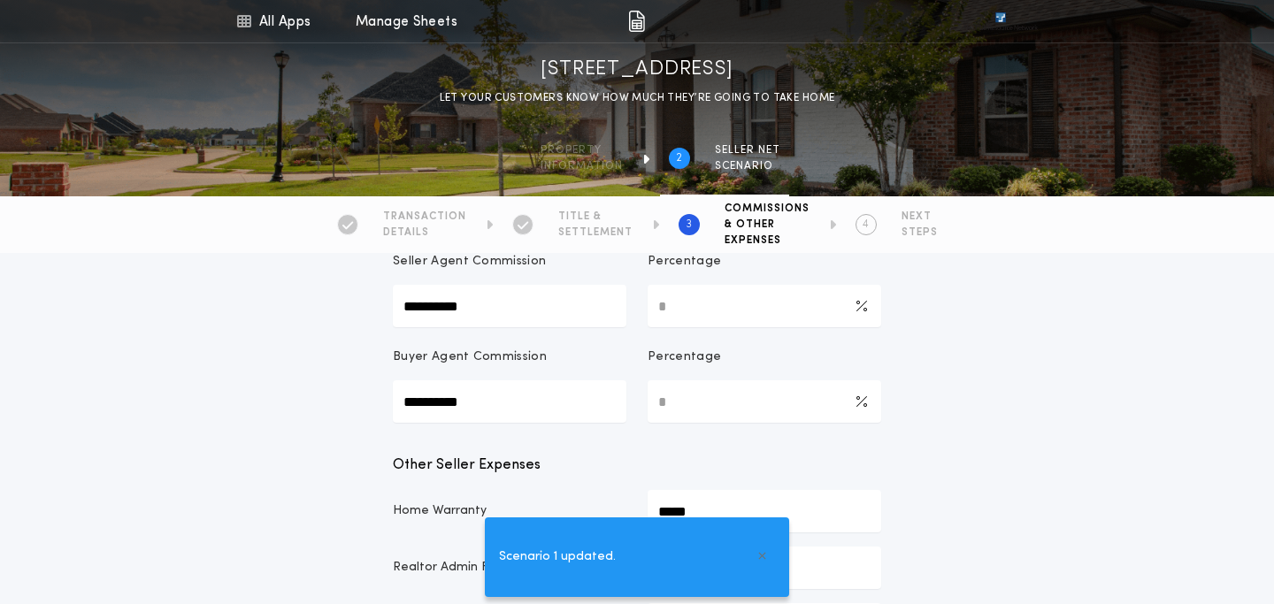 Image resolution: width=1274 pixels, height=604 pixels. What do you see at coordinates (747, 166) in the screenshot?
I see `span: SCENARIO` at bounding box center [747, 166].